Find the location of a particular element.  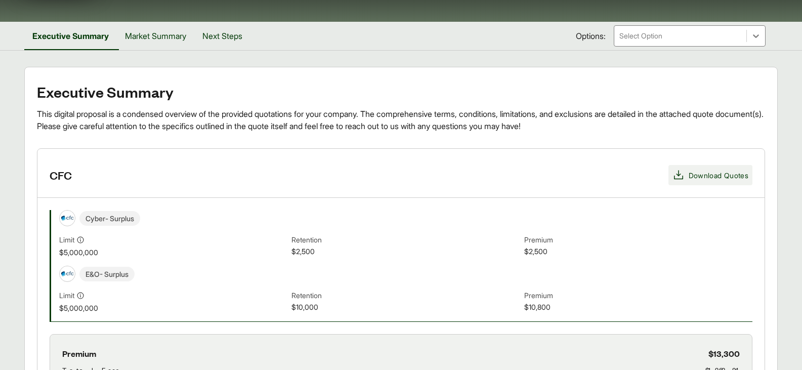

button: Executive Summary is located at coordinates (70, 36).